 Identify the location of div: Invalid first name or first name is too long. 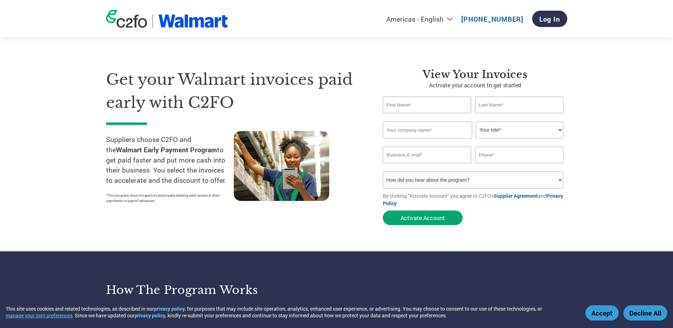
(427, 116).